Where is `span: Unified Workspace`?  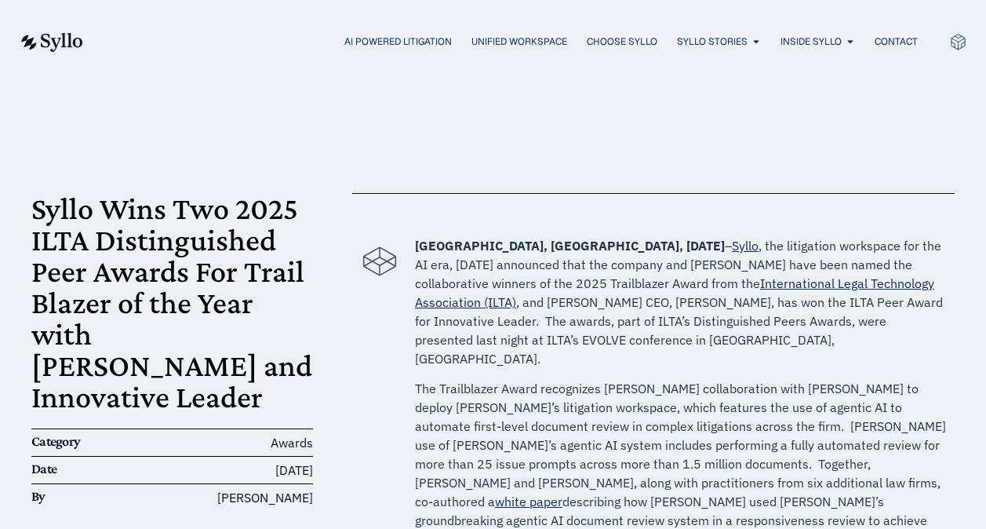
span: Unified Workspace is located at coordinates (519, 42).